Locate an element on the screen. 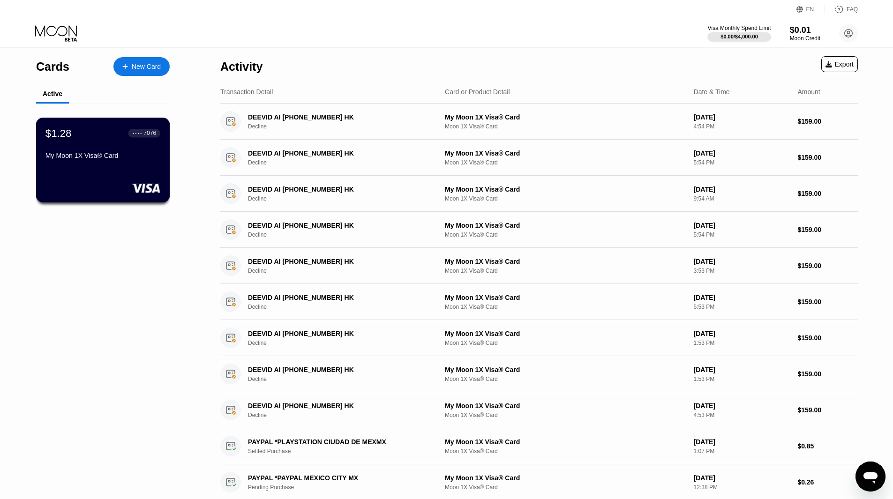 The width and height of the screenshot is (893, 499). div: Visa Monthly Spend Limit is located at coordinates (739, 28).